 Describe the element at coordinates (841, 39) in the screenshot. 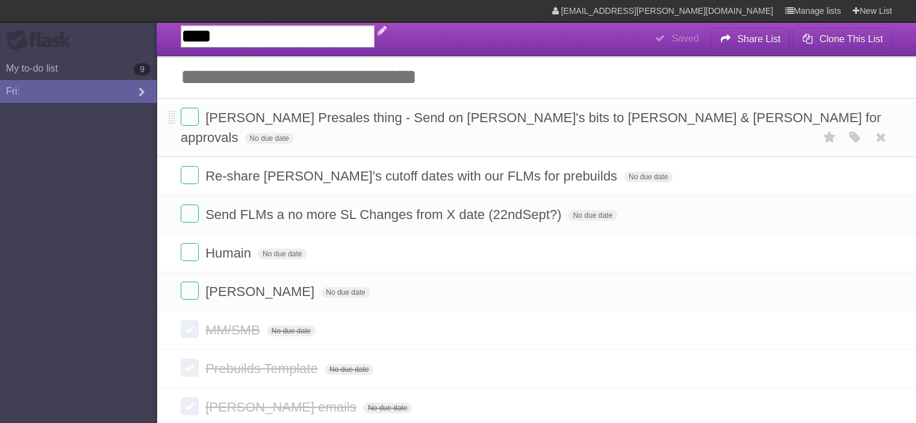

I see `button: Clone This List` at that location.